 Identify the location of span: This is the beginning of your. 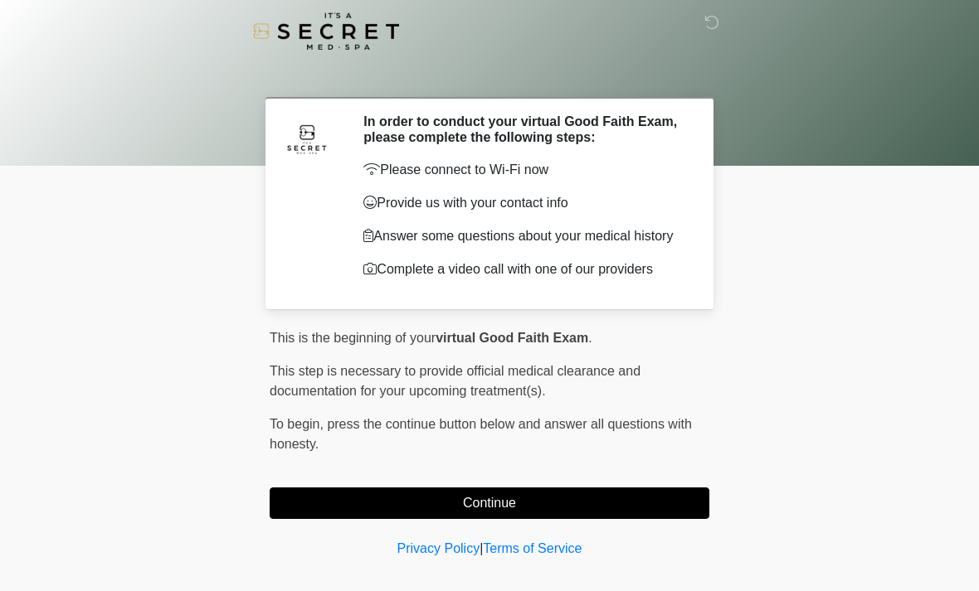
(353, 338).